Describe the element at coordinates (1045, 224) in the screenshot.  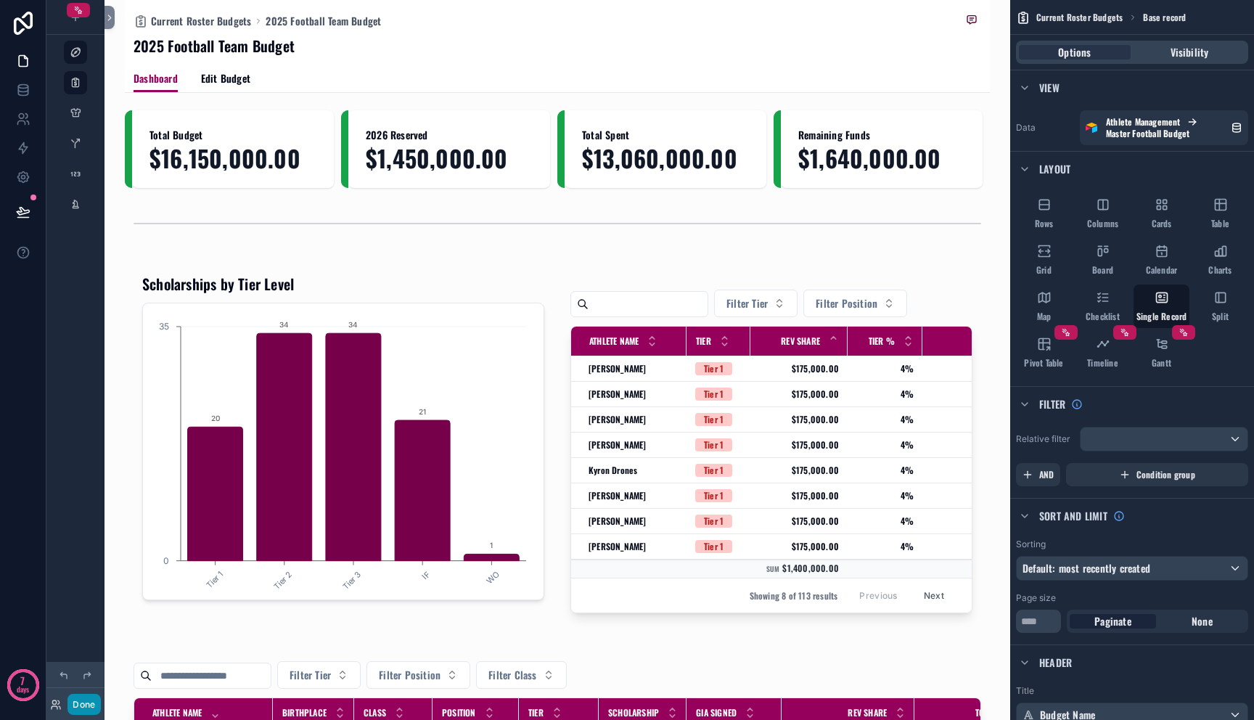
I see `span: Rows` at that location.